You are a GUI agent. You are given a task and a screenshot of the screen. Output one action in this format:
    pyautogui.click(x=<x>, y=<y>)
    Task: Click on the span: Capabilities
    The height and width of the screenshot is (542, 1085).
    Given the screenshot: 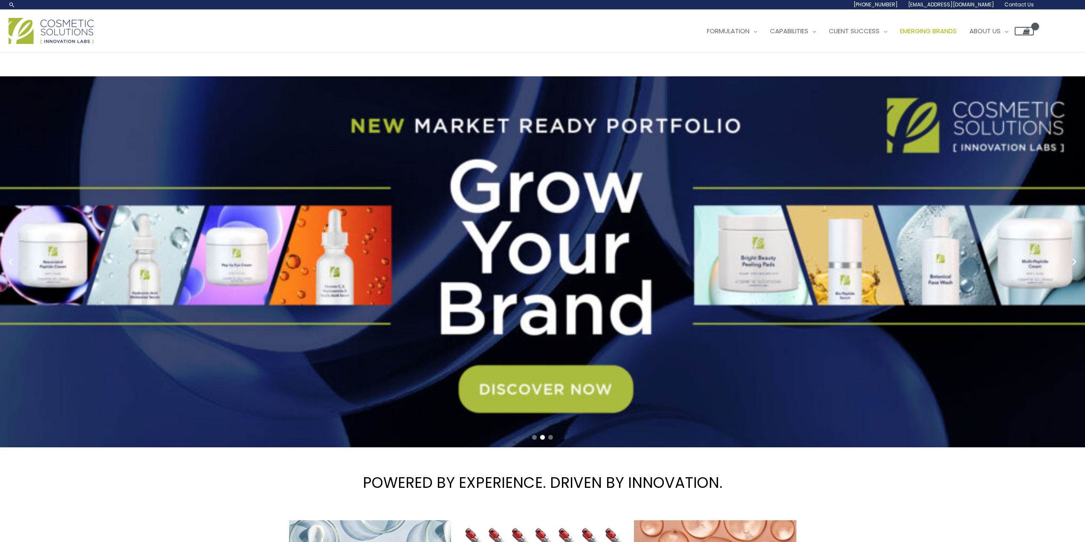 What is the action you would take?
    pyautogui.click(x=789, y=31)
    